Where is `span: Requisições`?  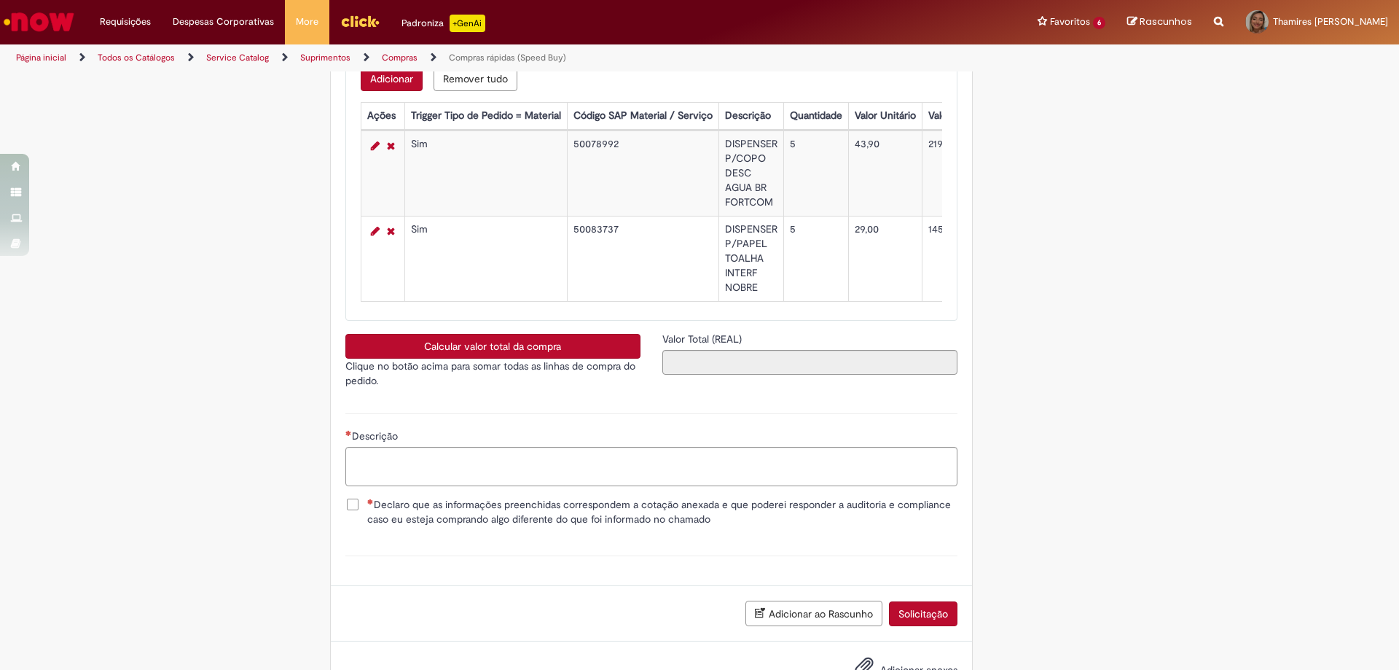 span: Requisições is located at coordinates (125, 22).